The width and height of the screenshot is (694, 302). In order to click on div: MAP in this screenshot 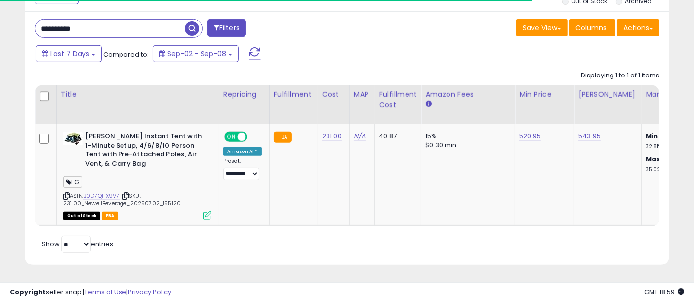, I will do `click(362, 94)`.